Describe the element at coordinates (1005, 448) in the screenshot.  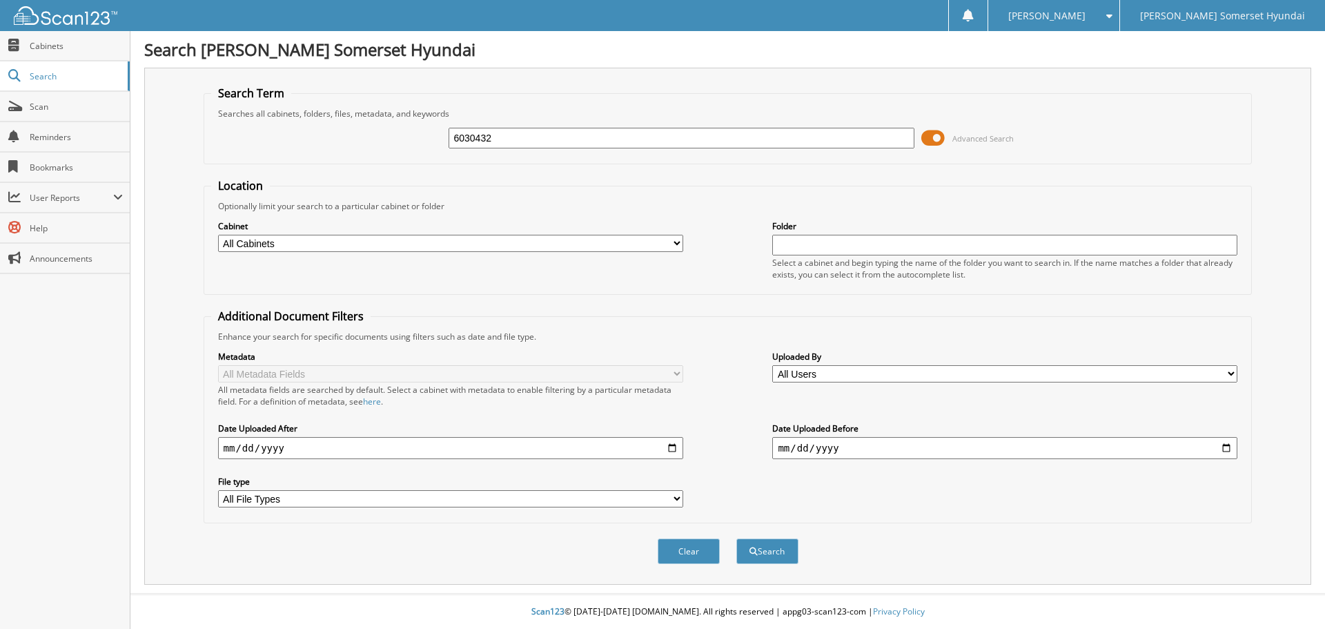
I see `input: end` at that location.